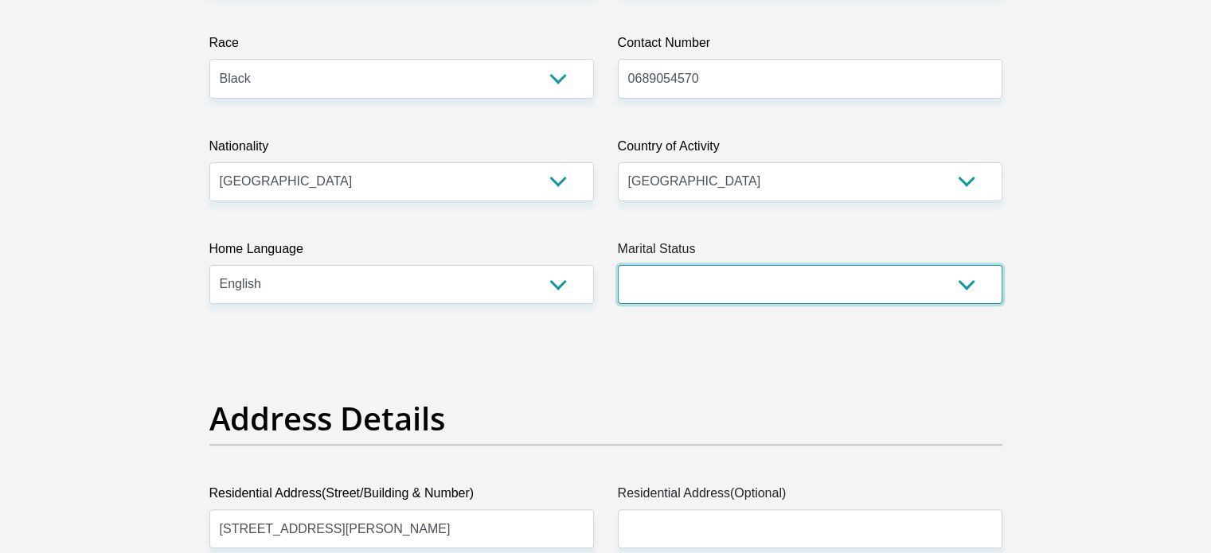  Describe the element at coordinates (606, 419) in the screenshot. I see `h2: Address Details` at that location.